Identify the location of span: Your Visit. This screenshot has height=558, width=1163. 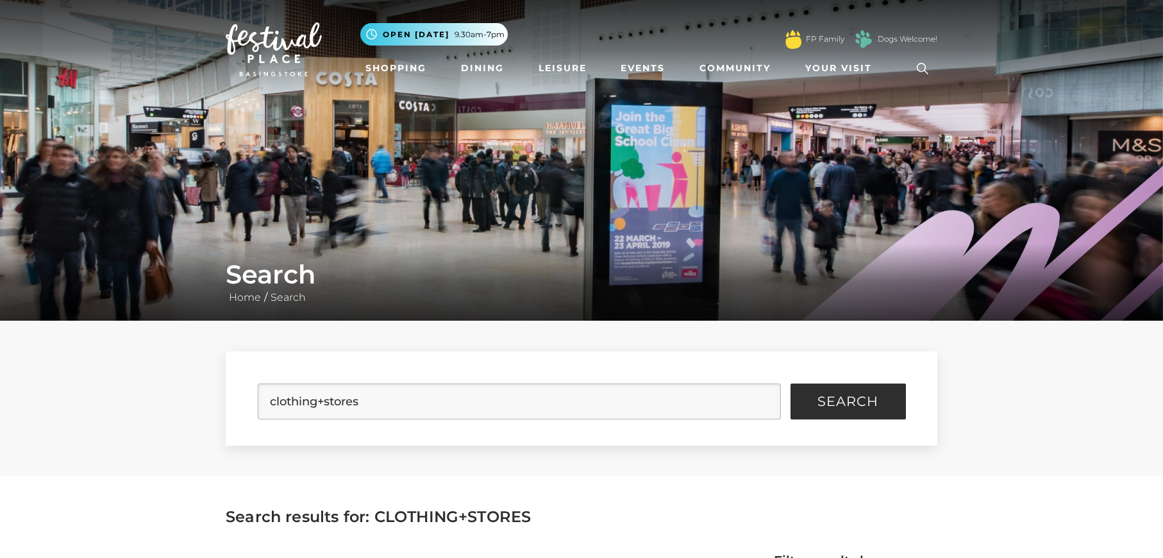
(839, 68).